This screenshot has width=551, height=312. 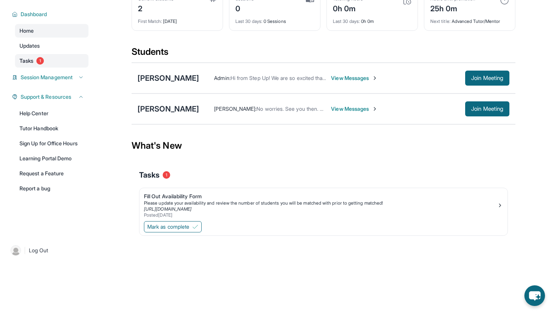 What do you see at coordinates (324, 145) in the screenshot?
I see `div: What's New` at bounding box center [324, 145].